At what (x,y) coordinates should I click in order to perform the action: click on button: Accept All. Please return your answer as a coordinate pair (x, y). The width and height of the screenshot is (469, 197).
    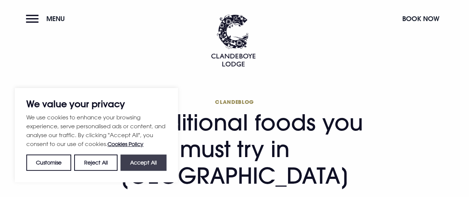
    Looking at the image, I should click on (143, 163).